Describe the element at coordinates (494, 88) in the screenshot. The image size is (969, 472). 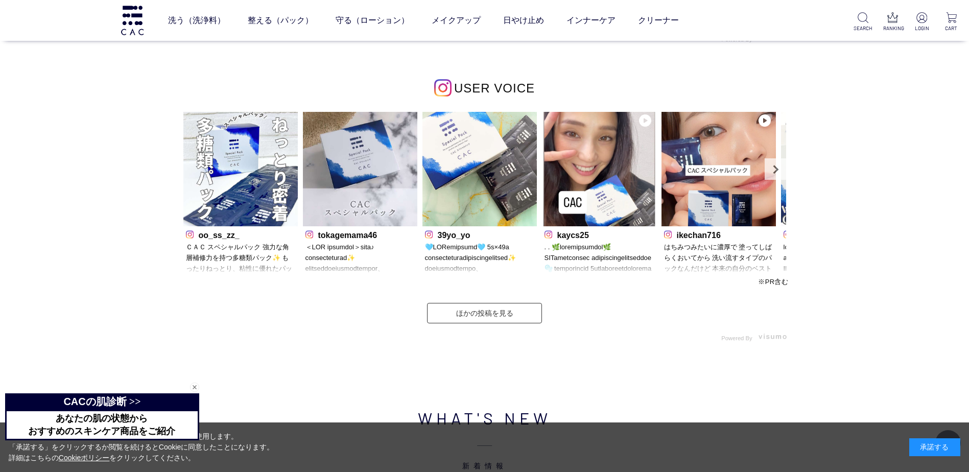
I see `span: USER VOICE` at that location.